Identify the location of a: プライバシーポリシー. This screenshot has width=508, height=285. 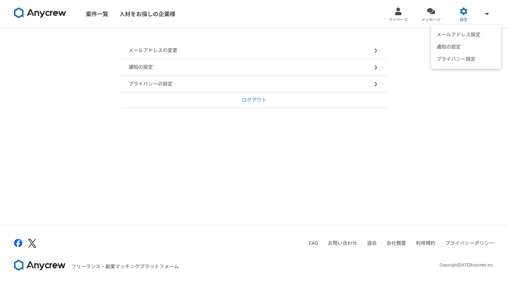
(470, 243).